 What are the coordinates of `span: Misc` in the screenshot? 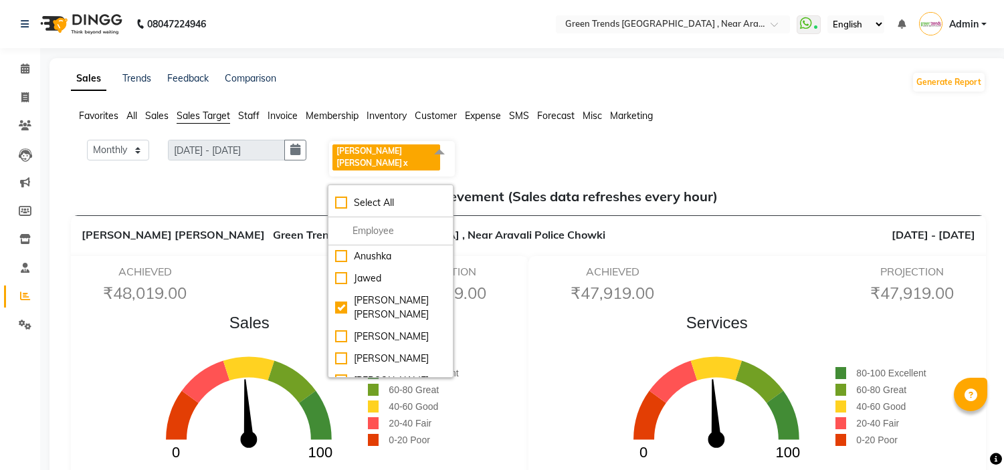 It's located at (592, 116).